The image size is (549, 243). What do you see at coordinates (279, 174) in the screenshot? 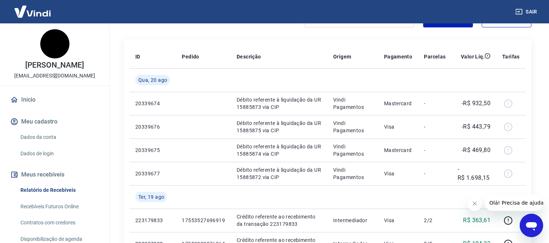
I see `p: Débito referente à liquidação da UR 15885872 via CIP` at bounding box center [279, 174].